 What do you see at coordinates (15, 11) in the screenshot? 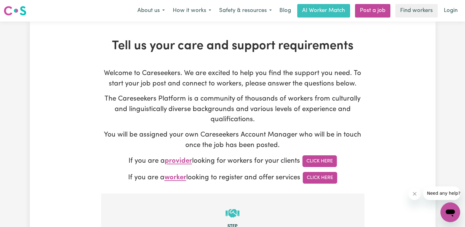
I see `a: Careseekers logo` at bounding box center [15, 11].